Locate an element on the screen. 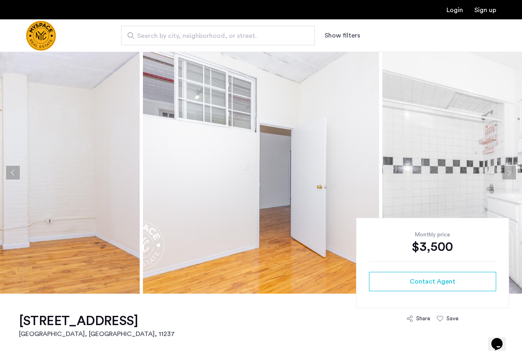 Image resolution: width=522 pixels, height=359 pixels. a: Login is located at coordinates (454, 10).